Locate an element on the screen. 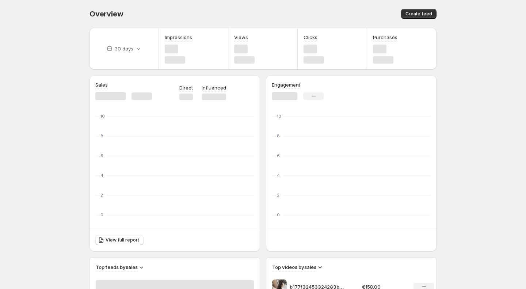 This screenshot has width=526, height=289. p: Direct is located at coordinates (186, 88).